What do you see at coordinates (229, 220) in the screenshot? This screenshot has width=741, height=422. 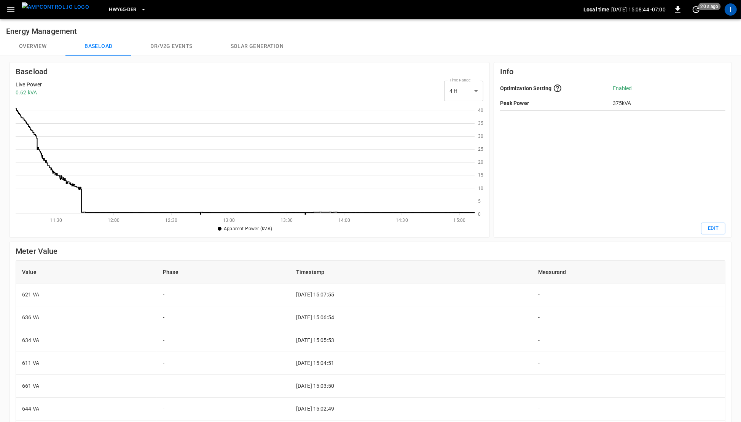 I see `text: 13:00` at bounding box center [229, 220].